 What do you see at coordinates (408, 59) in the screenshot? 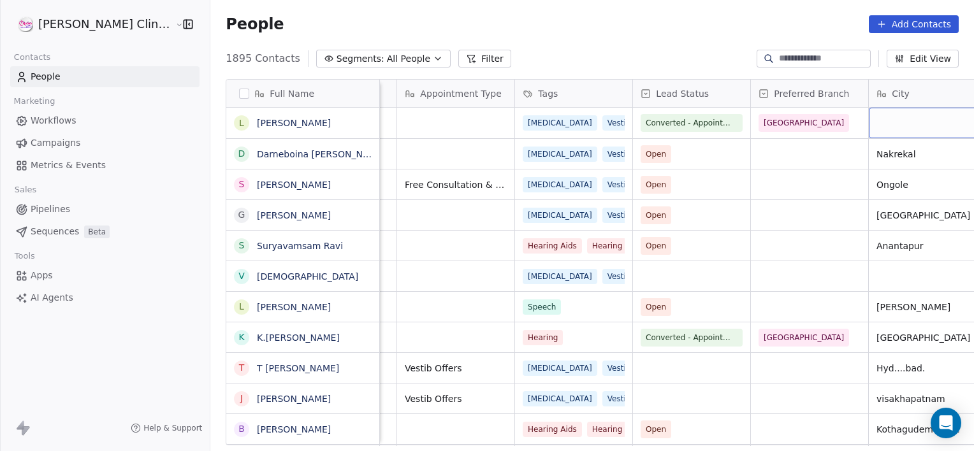
I see `span: All People` at bounding box center [408, 59].